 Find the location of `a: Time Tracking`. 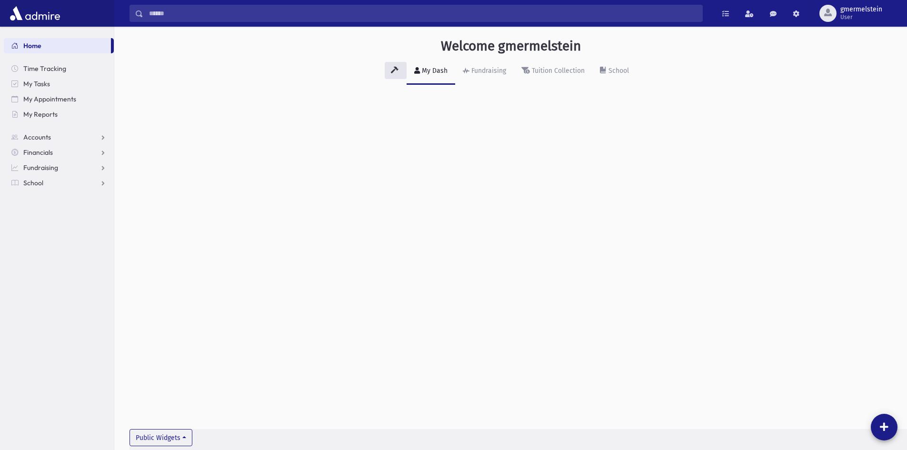

a: Time Tracking is located at coordinates (59, 69).